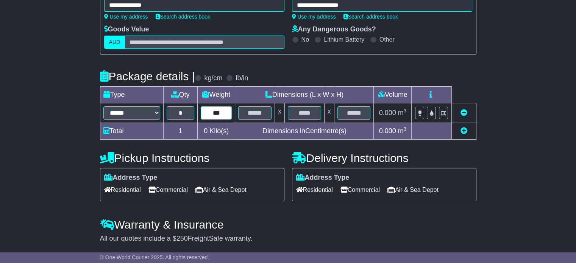  What do you see at coordinates (216, 131) in the screenshot?
I see `td: Kilo(s)` at bounding box center [216, 131].